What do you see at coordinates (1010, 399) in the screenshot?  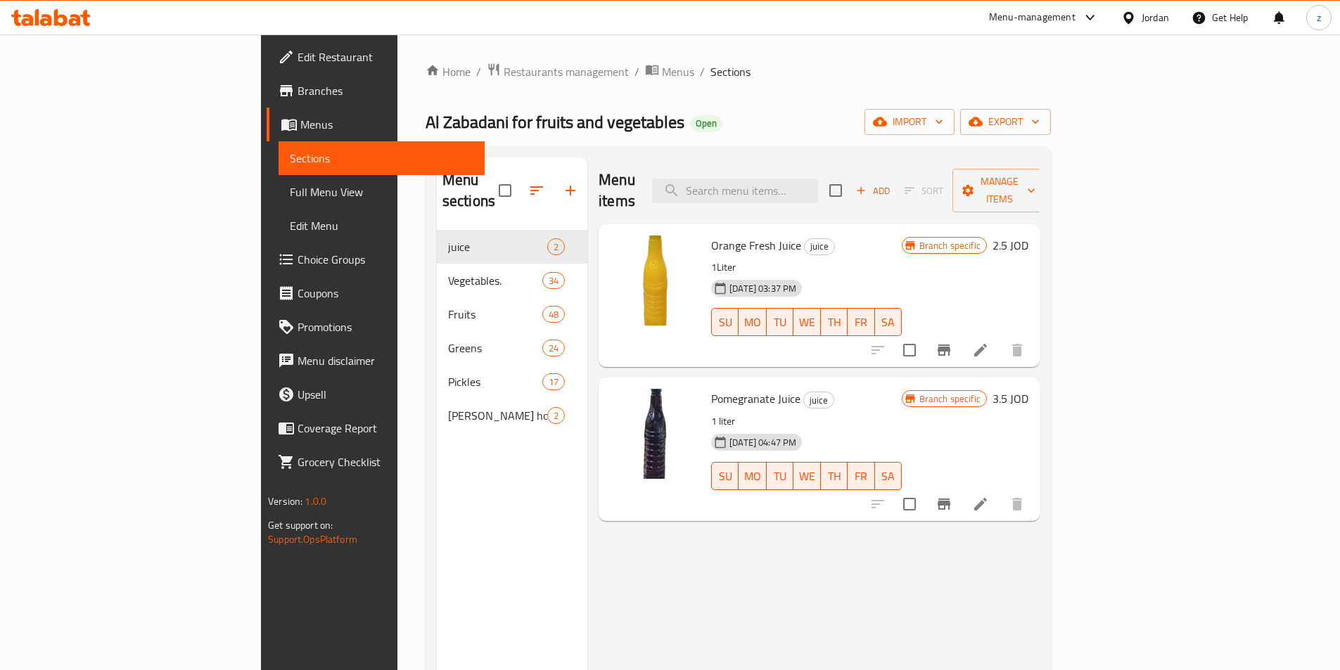 I see `h6: 3.5 JOD` at bounding box center [1010, 399].